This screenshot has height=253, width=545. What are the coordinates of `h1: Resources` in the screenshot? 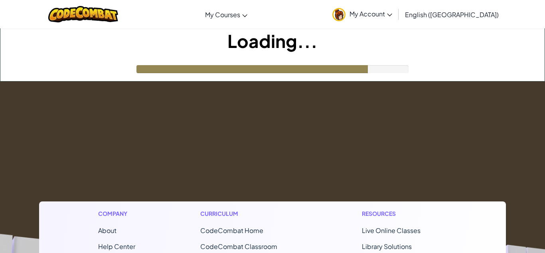 It's located at (404, 213).